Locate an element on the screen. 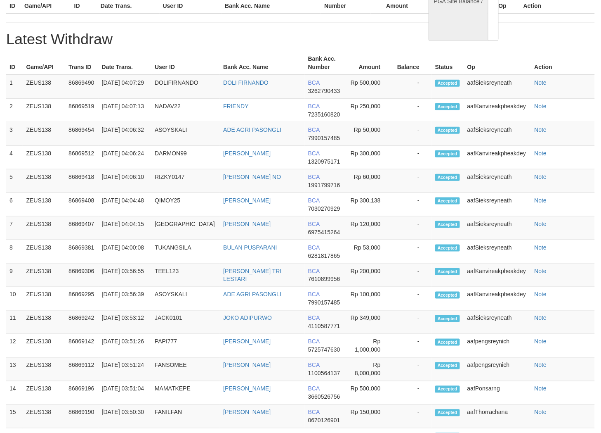 The image size is (601, 433). td: aafPonsarng is located at coordinates (498, 393).